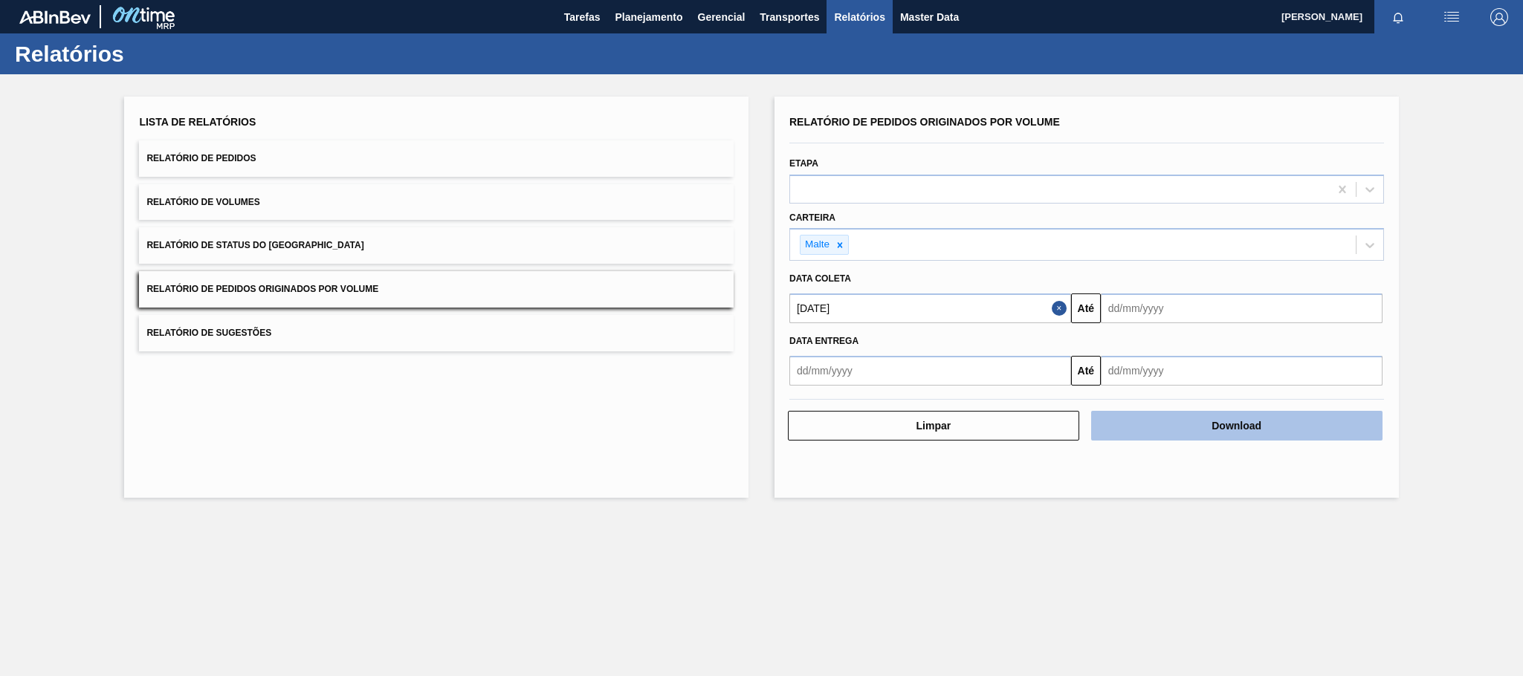 The height and width of the screenshot is (676, 1523). Describe the element at coordinates (1398, 17) in the screenshot. I see `button: Notificações` at that location.